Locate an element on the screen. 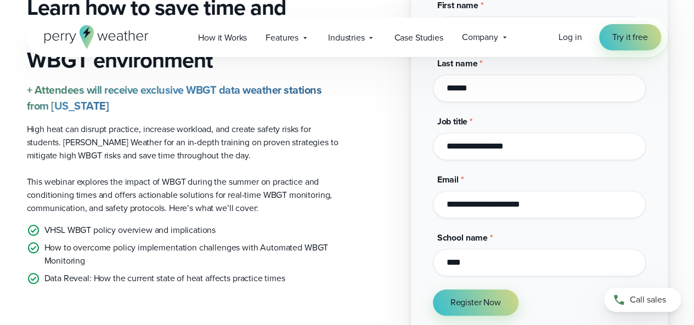 The height and width of the screenshot is (325, 694). span: Job title is located at coordinates (453, 121).